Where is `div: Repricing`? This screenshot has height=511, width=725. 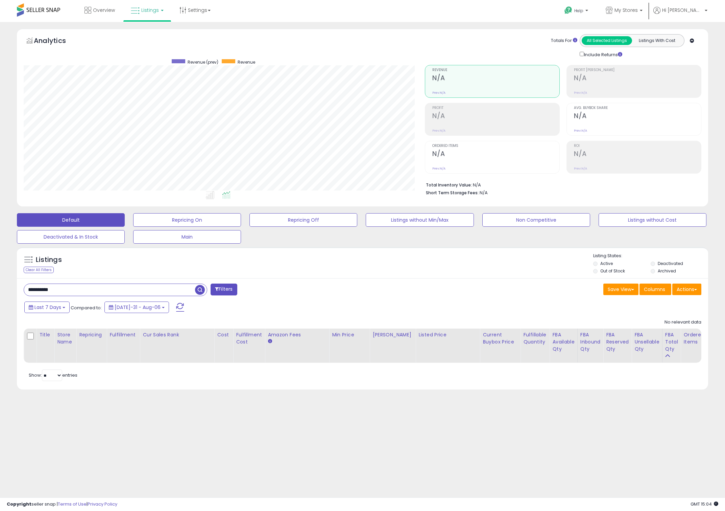 div: Repricing is located at coordinates (91, 334).